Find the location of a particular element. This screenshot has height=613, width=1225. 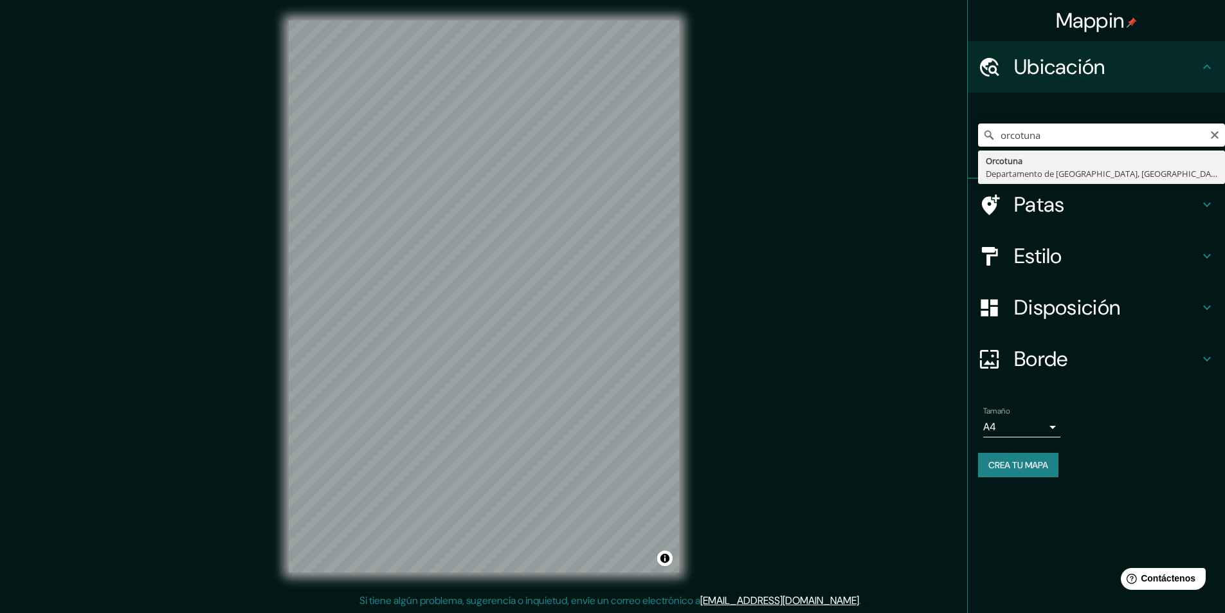

font: Contáctenos is located at coordinates (57, 15).